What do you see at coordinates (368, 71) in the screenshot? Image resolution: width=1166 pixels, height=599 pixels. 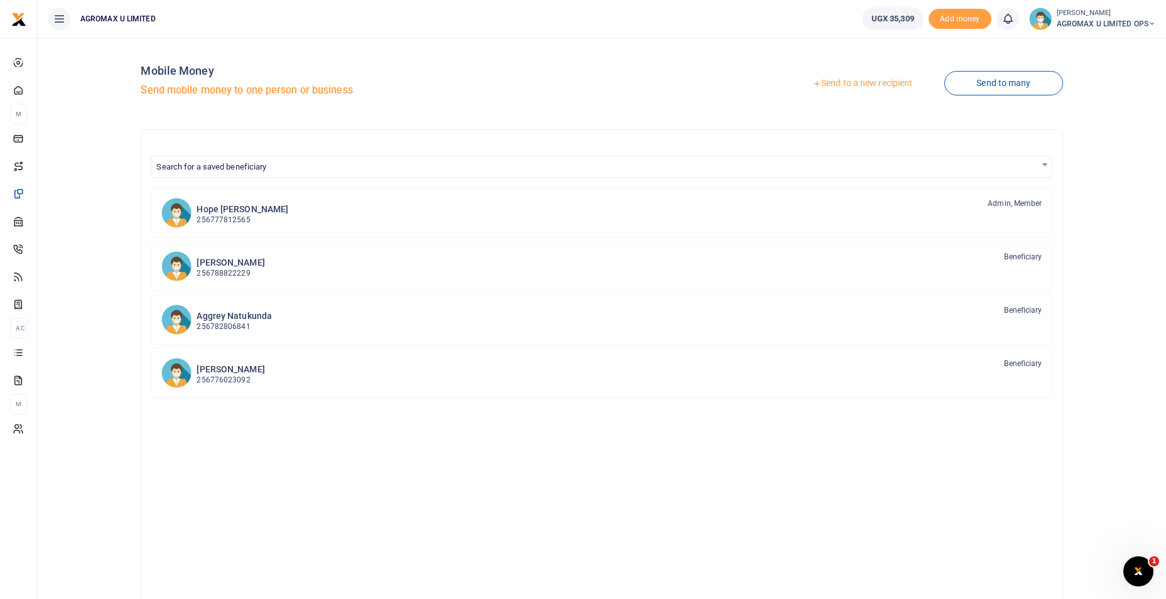 I see `h4: Mobile Money` at bounding box center [368, 71].